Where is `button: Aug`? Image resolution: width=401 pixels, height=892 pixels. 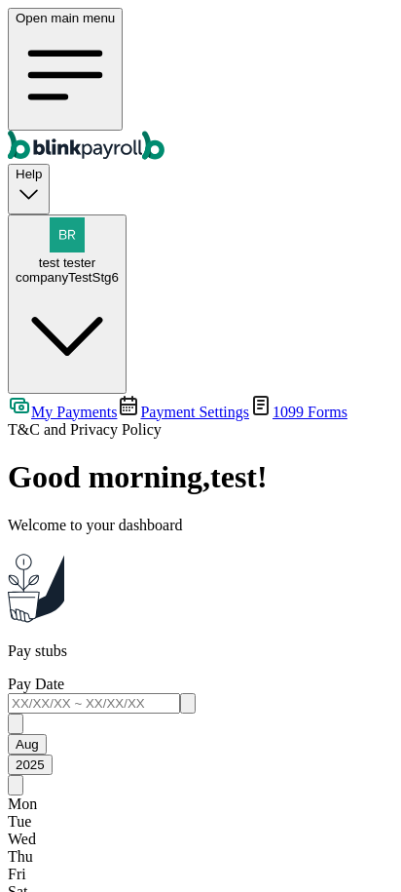
button: Aug is located at coordinates (27, 743).